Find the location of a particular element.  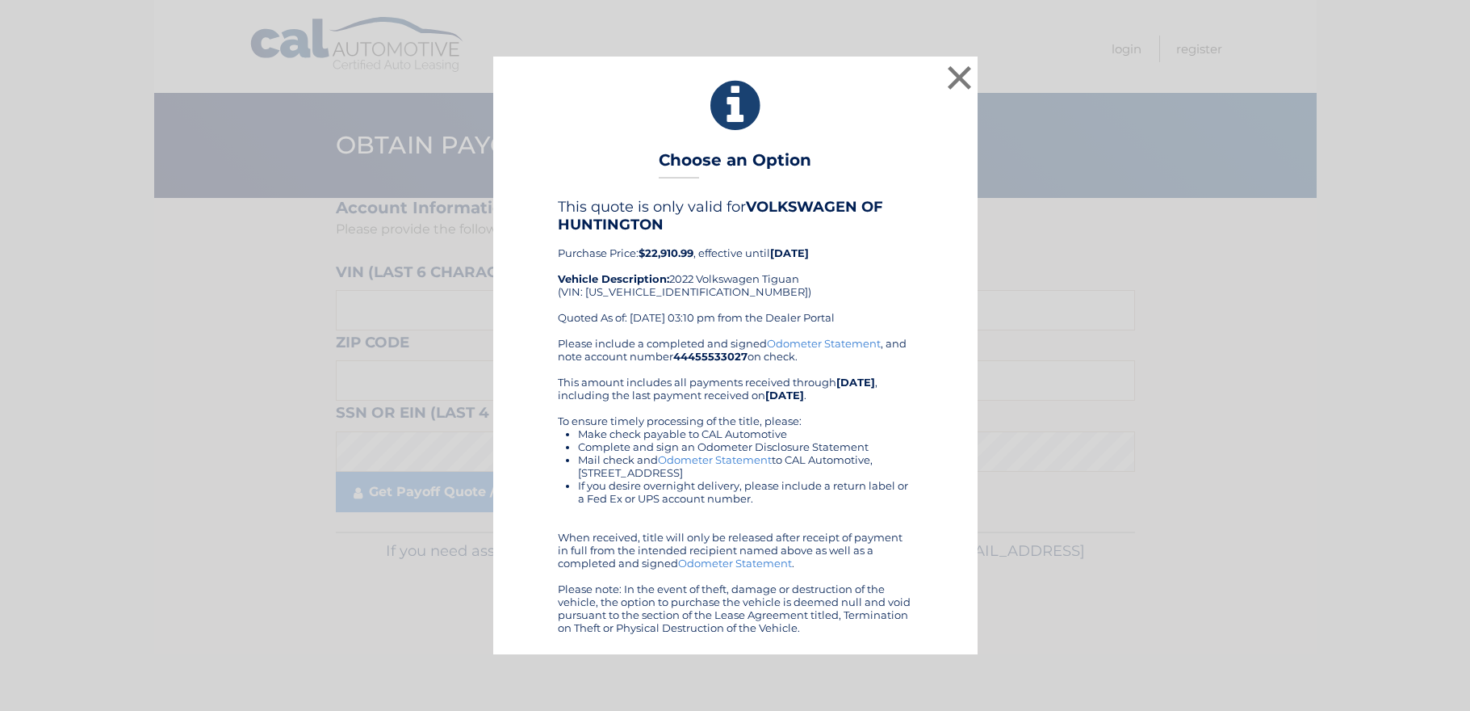

b: VOLKSWAGEN OF HUNTINGTON is located at coordinates (720, 216).